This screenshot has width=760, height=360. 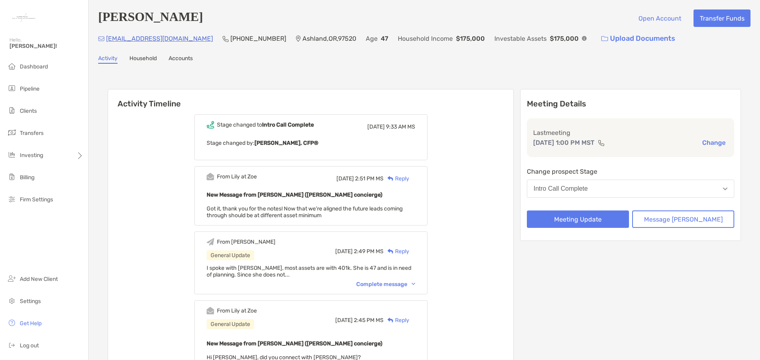 I want to click on span: Transfers, so click(x=32, y=133).